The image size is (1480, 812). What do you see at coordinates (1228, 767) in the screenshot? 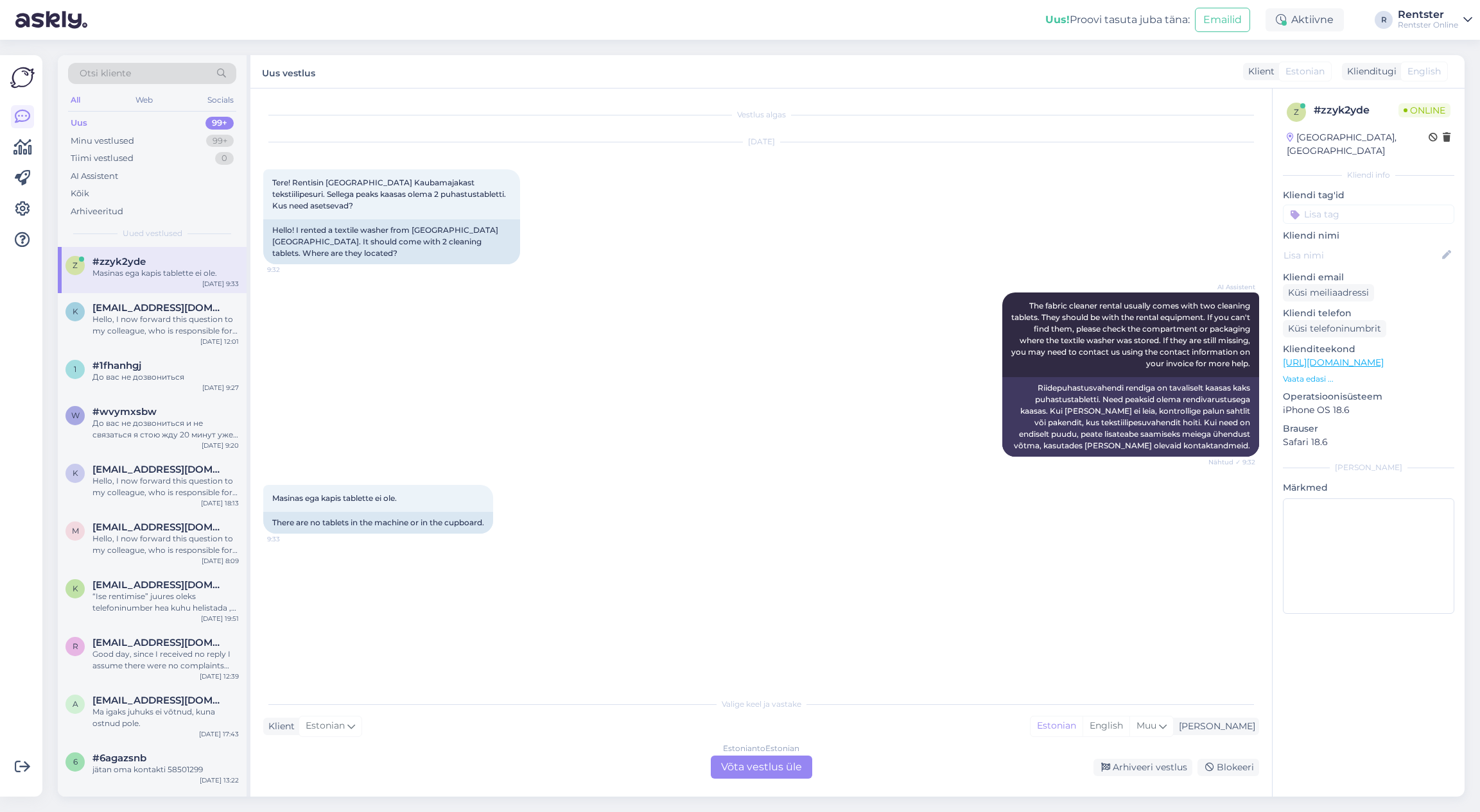
I see `div: Blokeeri` at bounding box center [1228, 767].